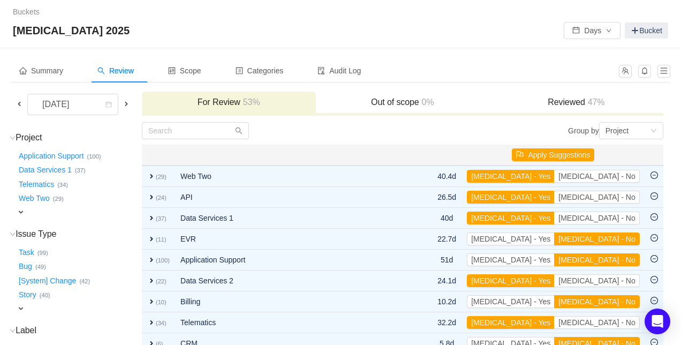 Image resolution: width=681 pixels, height=345 pixels. Describe the element at coordinates (23, 71) in the screenshot. I see `i: icon: home` at that location.